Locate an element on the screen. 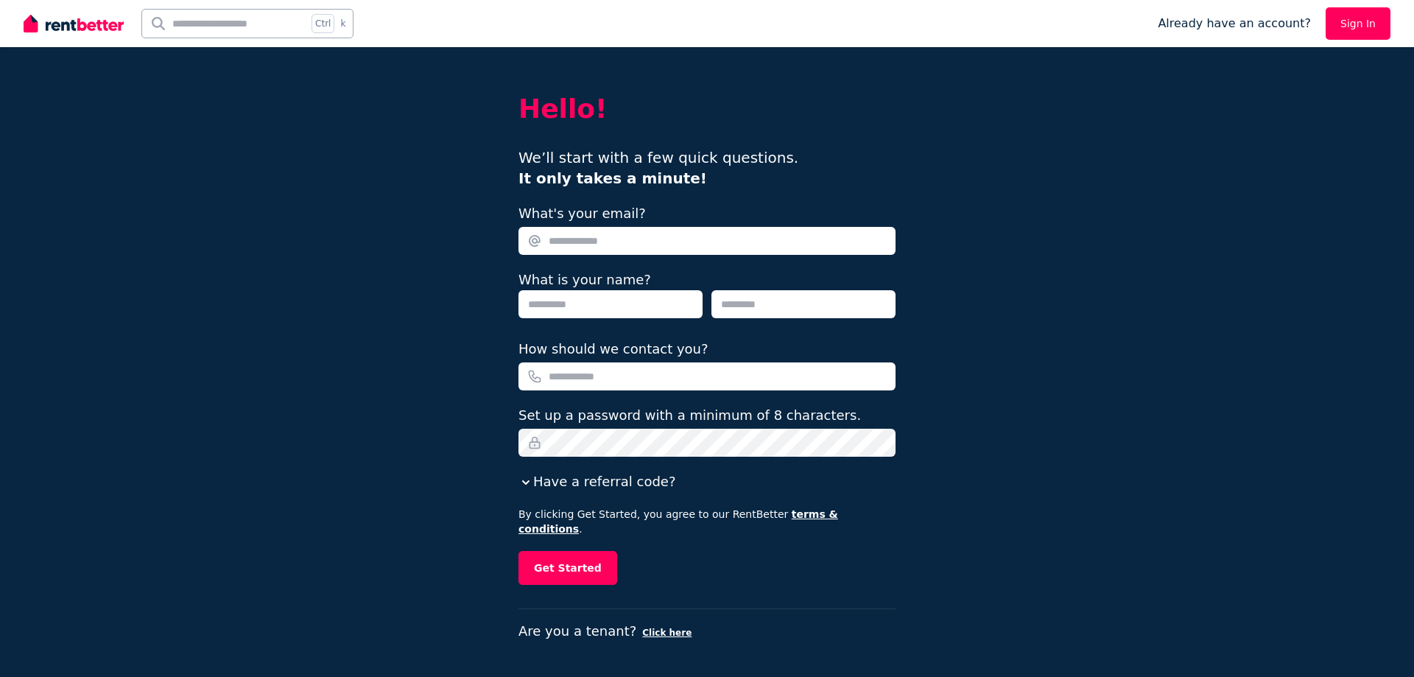  img: RentBetter is located at coordinates (74, 24).